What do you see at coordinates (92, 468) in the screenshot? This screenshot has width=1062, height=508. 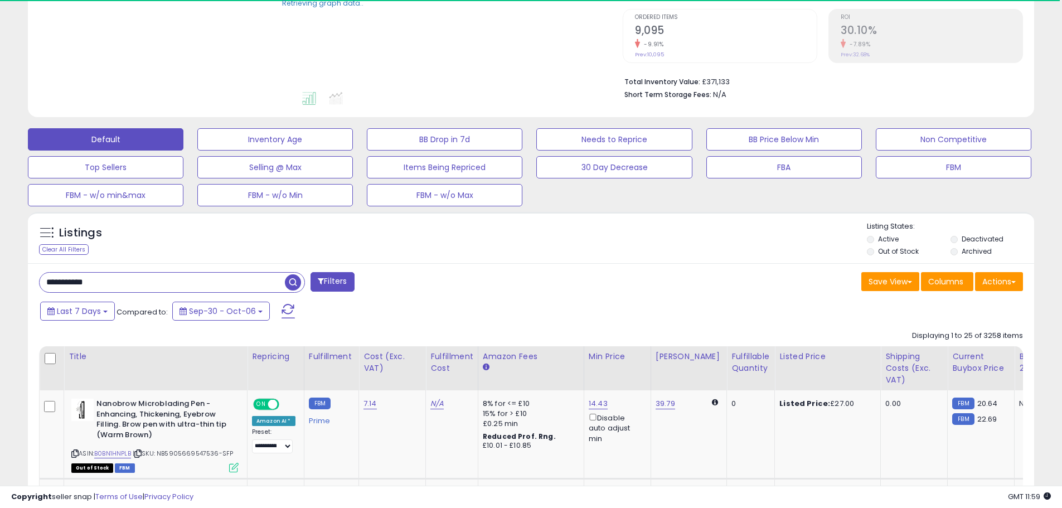 I see `span: All listings that are currently out of stock and unavailable for purchase on Amazon` at bounding box center [92, 468].